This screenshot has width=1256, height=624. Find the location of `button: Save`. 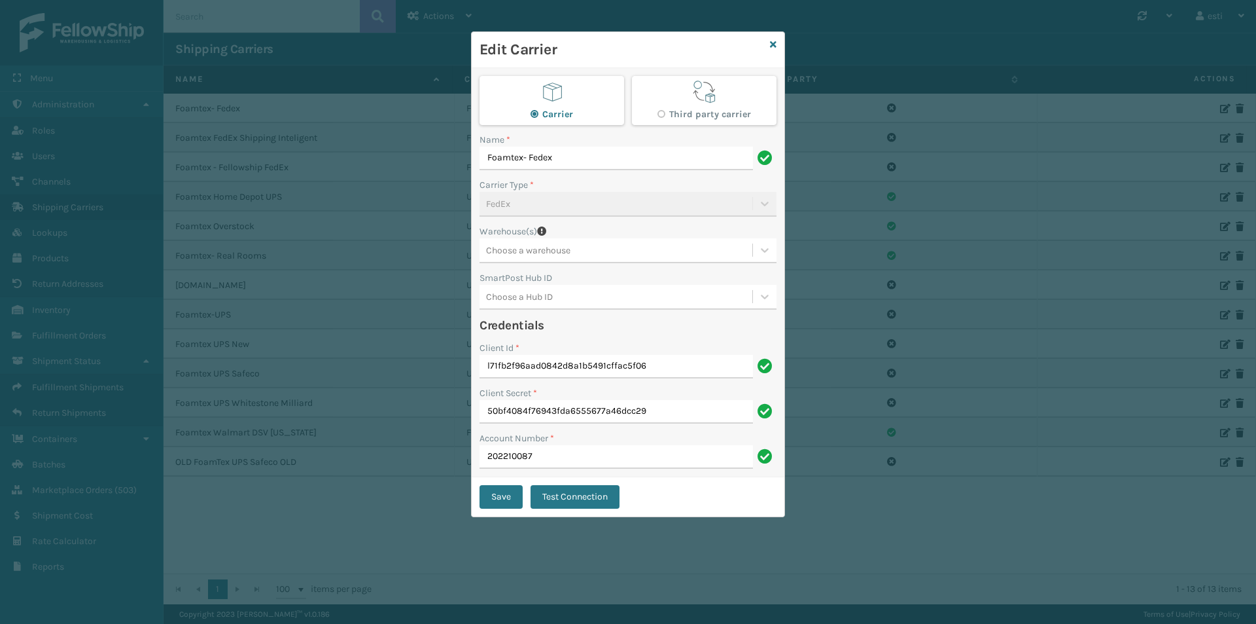

button: Save is located at coordinates (501, 497).